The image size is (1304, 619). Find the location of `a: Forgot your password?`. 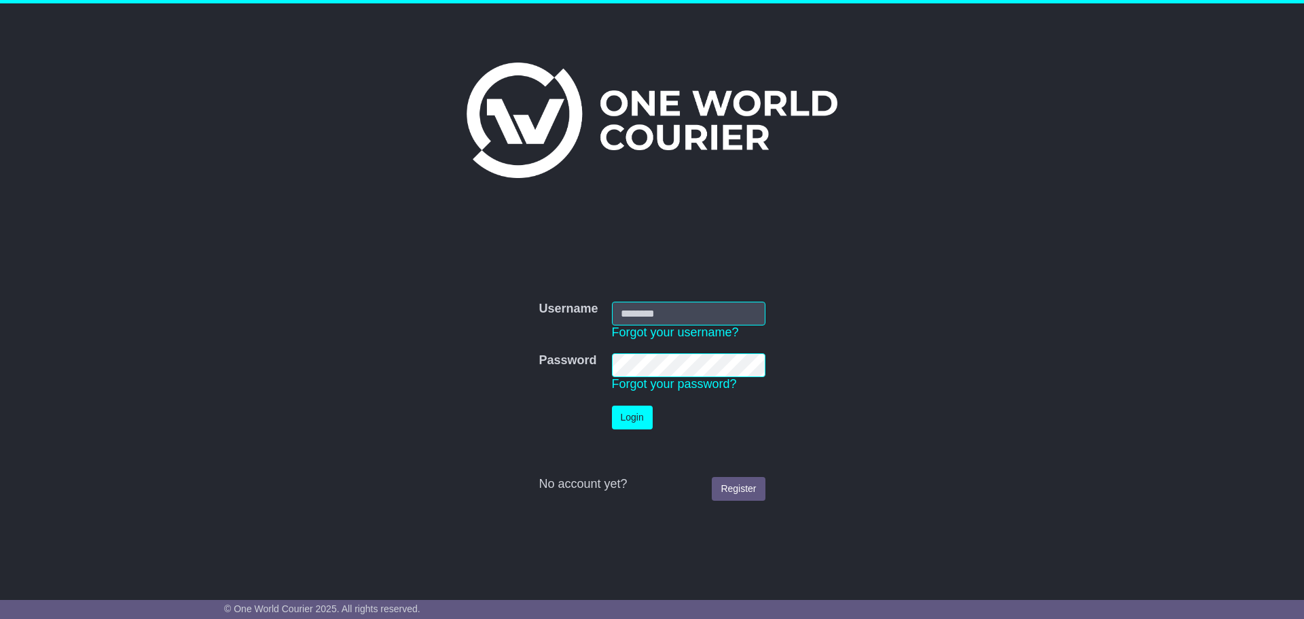

a: Forgot your password? is located at coordinates (674, 384).